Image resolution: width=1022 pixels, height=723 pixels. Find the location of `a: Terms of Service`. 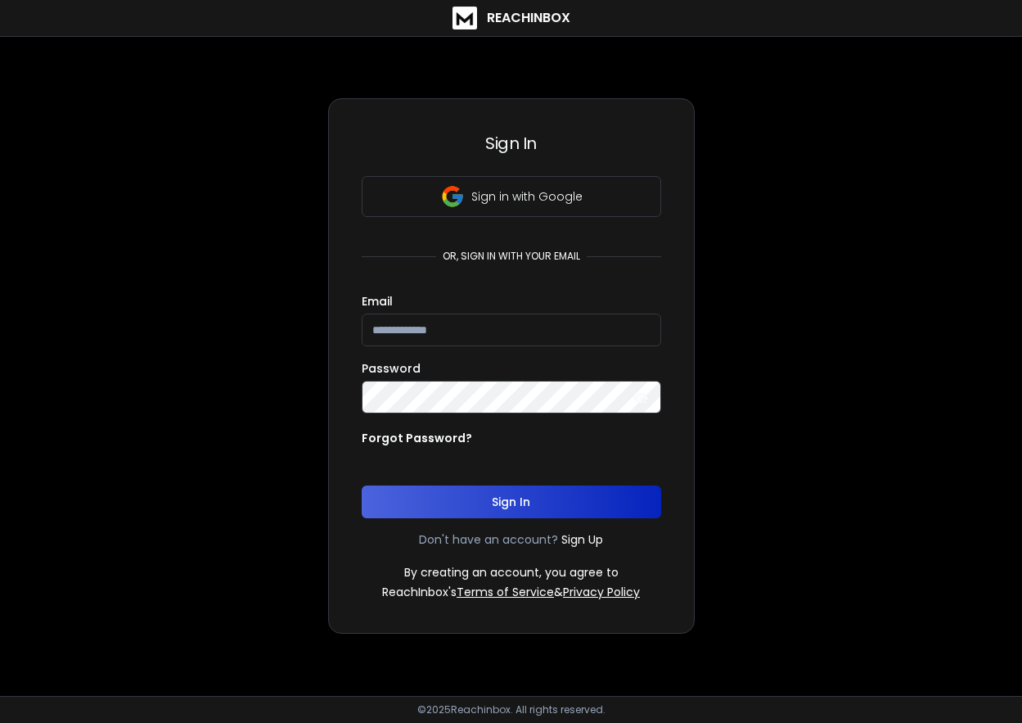

a: Terms of Service is located at coordinates (505, 592).